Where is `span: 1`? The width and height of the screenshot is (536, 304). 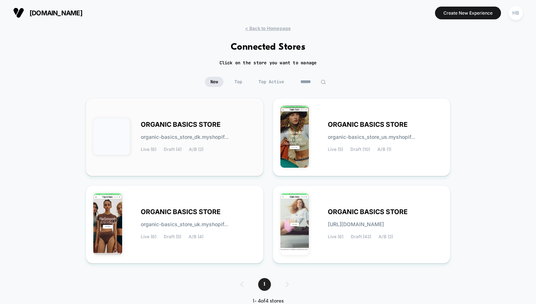
span: 1 is located at coordinates (265, 284).